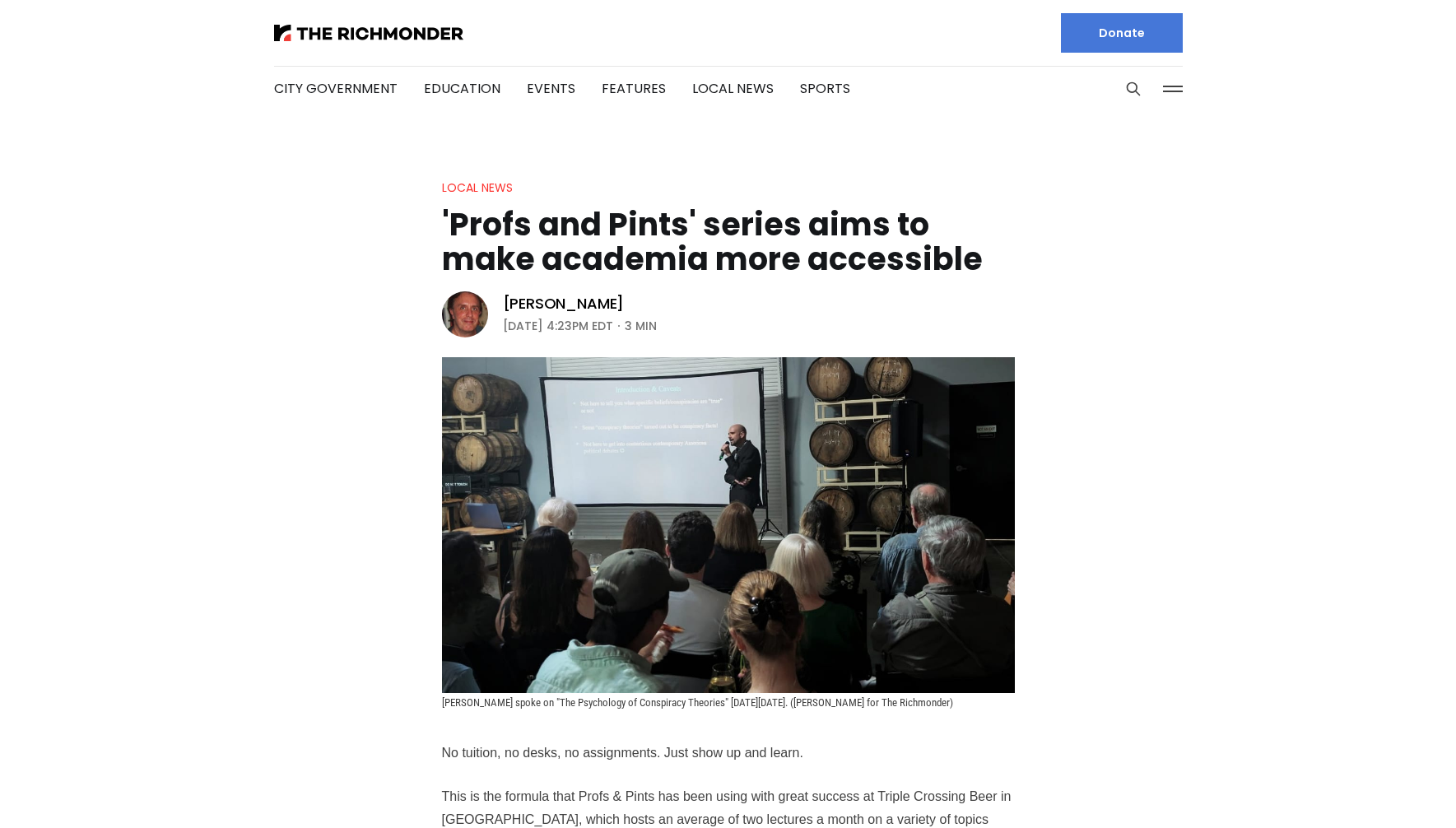 Image resolution: width=1456 pixels, height=828 pixels. What do you see at coordinates (825, 88) in the screenshot?
I see `a: Sports` at bounding box center [825, 88].